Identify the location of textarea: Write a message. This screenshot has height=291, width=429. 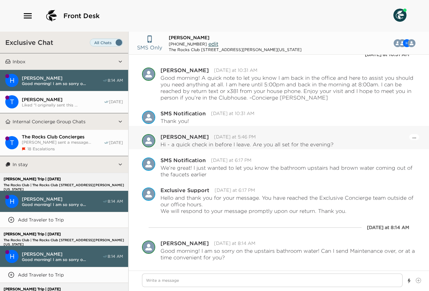
(272, 280).